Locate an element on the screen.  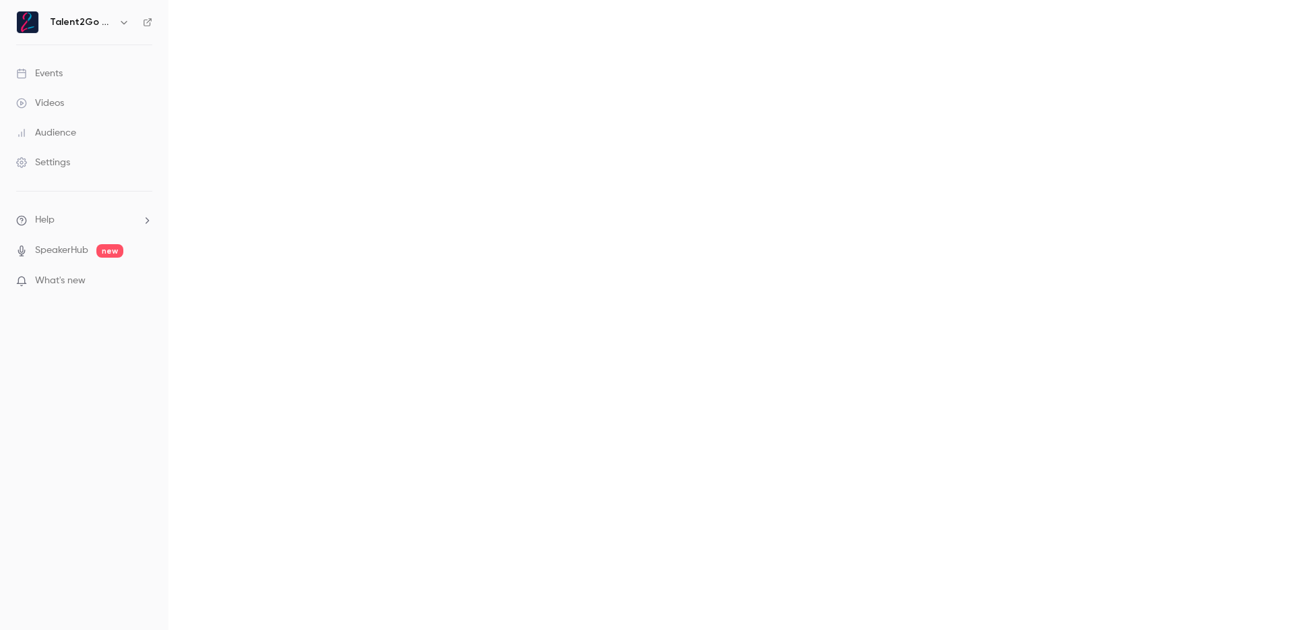
h6: Talent2Go GmbH is located at coordinates (82, 22).